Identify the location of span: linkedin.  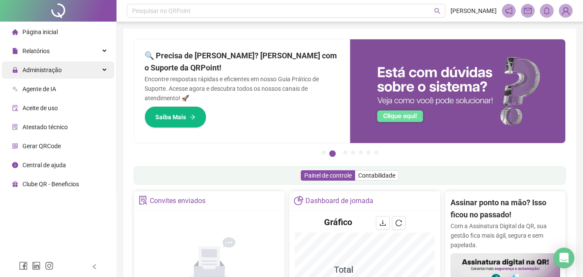
(36, 266).